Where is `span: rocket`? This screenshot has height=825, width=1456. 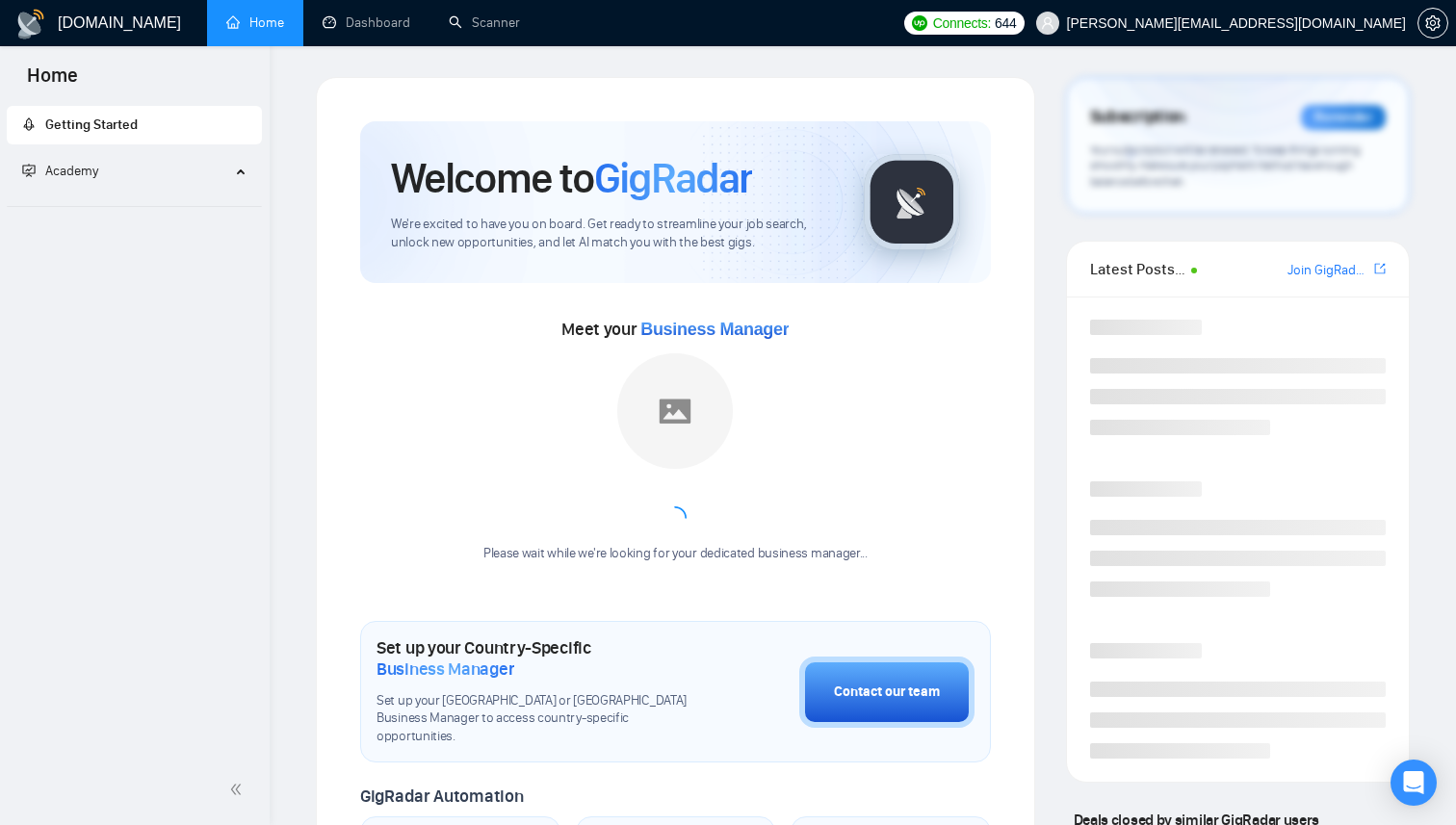
span: rocket is located at coordinates (29, 124).